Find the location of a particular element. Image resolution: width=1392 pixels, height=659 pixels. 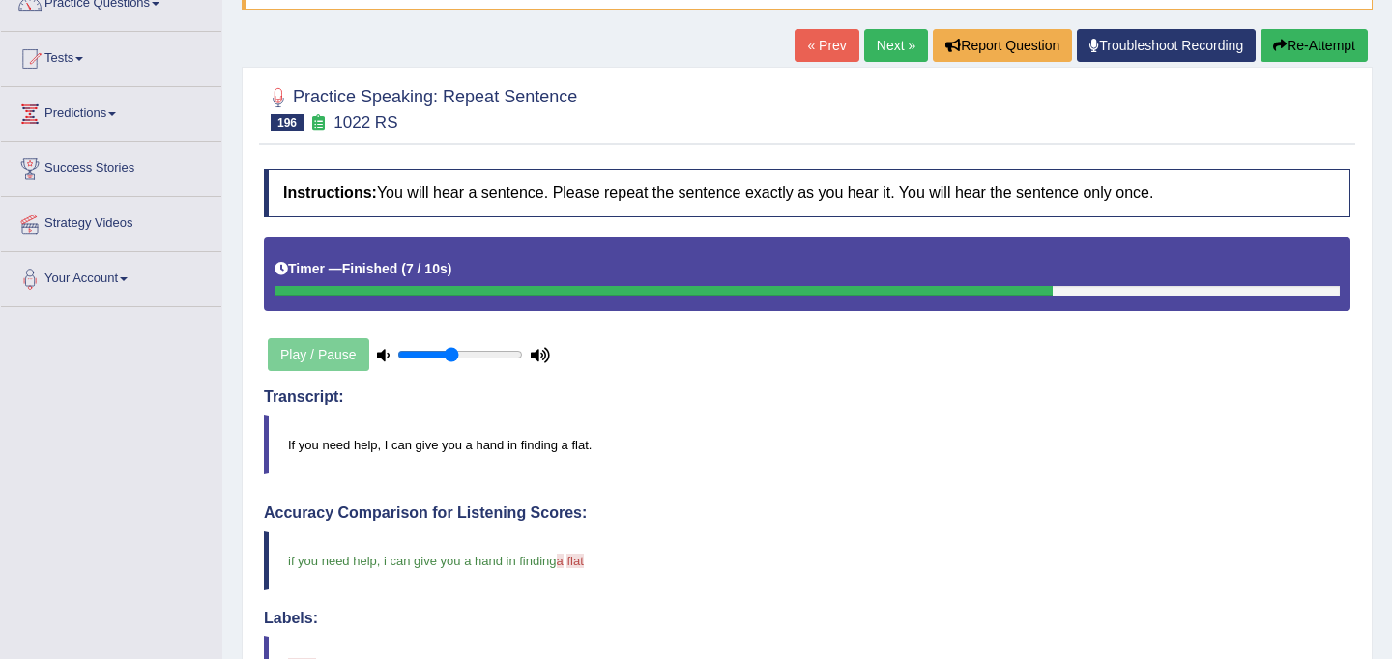

span: 196 is located at coordinates (287, 123).